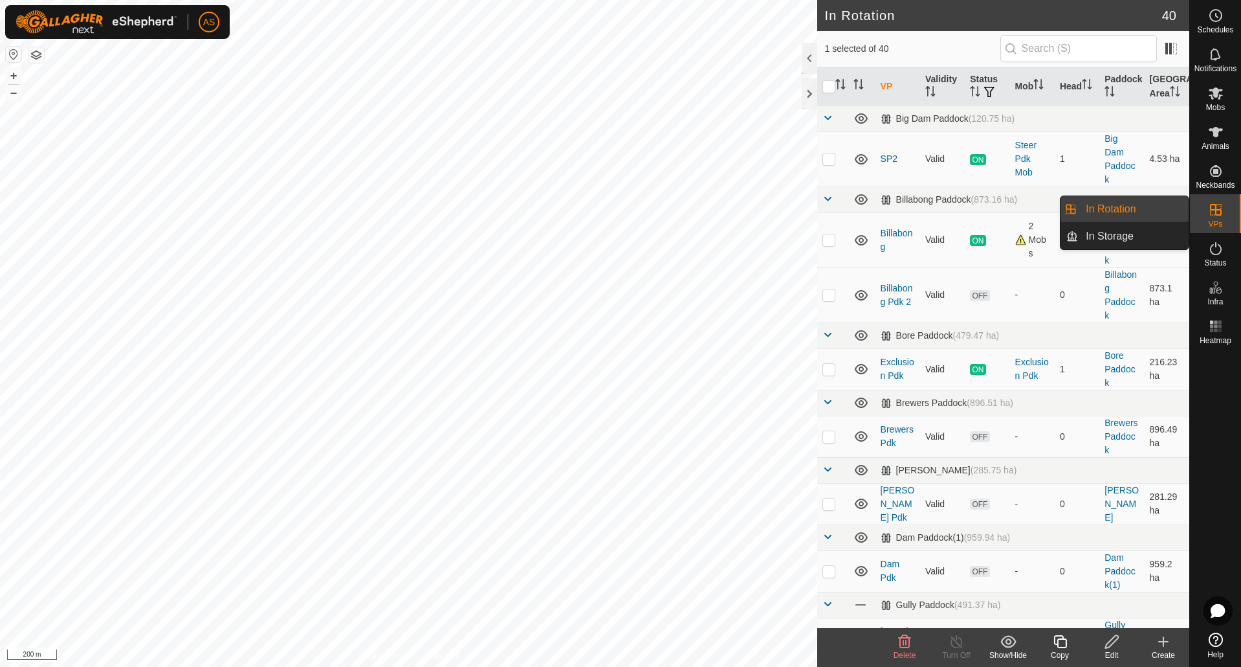 This screenshot has width=1241, height=667. I want to click on div: Create, so click(1164, 655).